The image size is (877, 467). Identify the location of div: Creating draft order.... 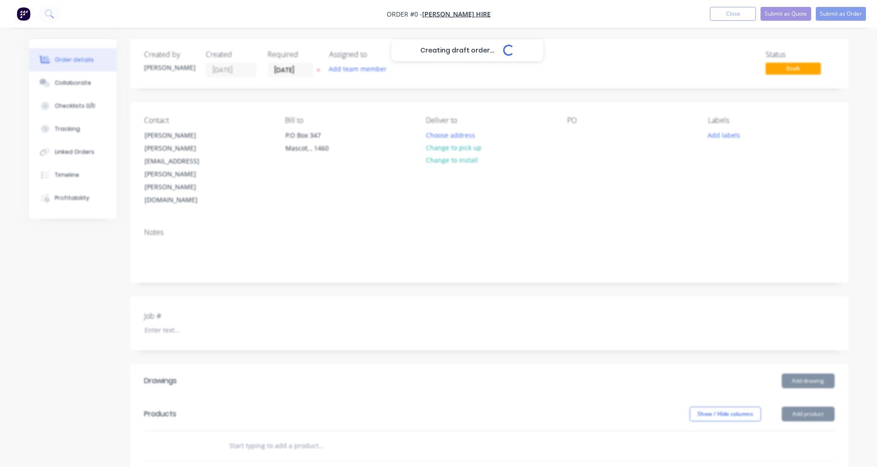
(467, 50).